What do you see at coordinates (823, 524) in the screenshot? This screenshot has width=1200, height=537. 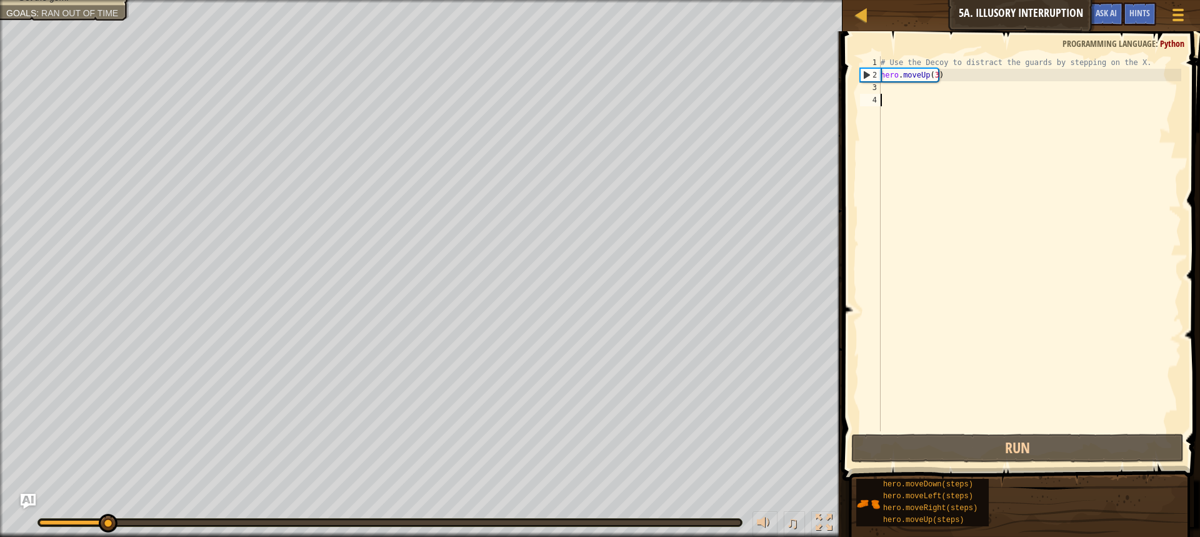 I see `button: Toggle fullscreen` at bounding box center [823, 524].